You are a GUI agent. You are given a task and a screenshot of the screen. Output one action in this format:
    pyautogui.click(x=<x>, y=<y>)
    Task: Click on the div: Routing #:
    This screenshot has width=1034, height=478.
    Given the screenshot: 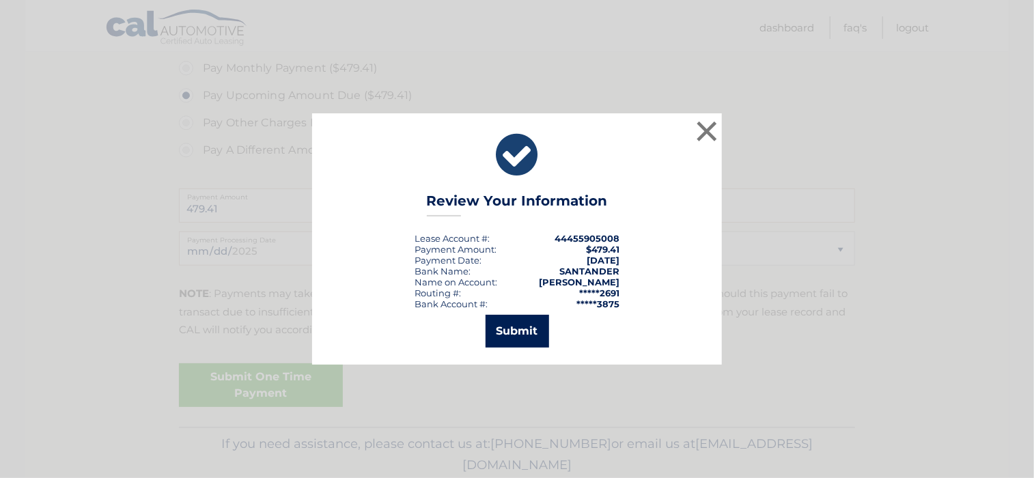 What is the action you would take?
    pyautogui.click(x=438, y=293)
    